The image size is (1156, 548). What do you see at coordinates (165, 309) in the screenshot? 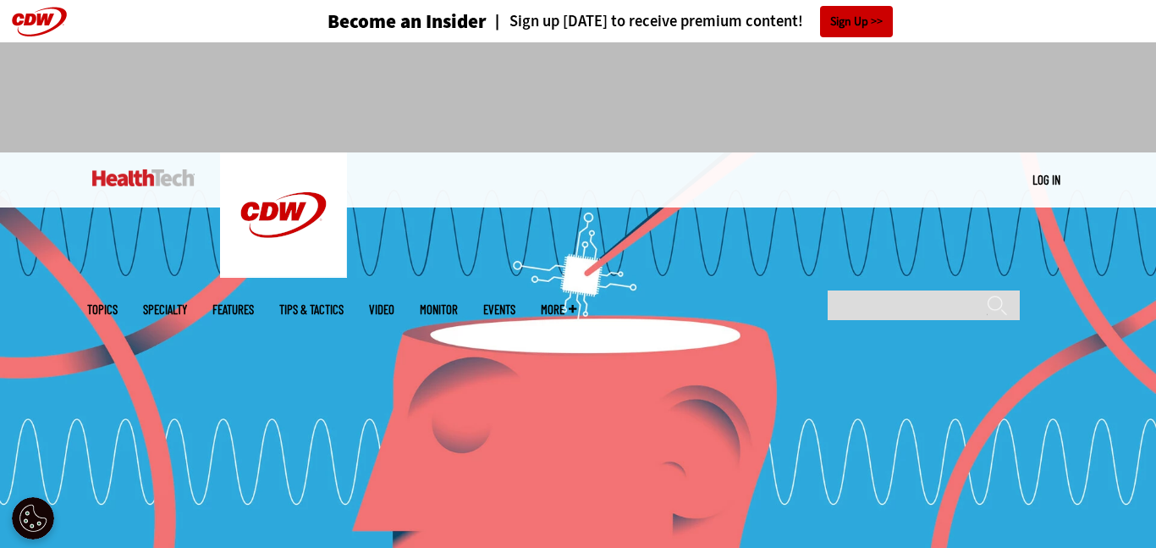
I see `span: Specialty` at bounding box center [165, 309].